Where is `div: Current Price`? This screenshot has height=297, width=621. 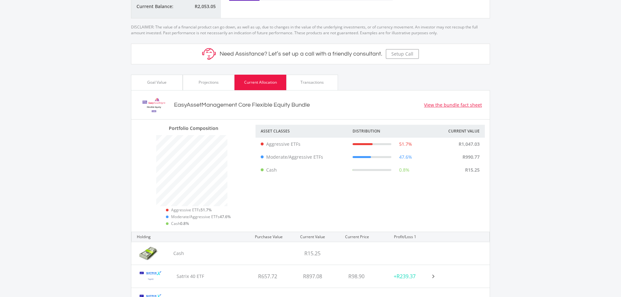
div: Current Price is located at coordinates (364, 237).